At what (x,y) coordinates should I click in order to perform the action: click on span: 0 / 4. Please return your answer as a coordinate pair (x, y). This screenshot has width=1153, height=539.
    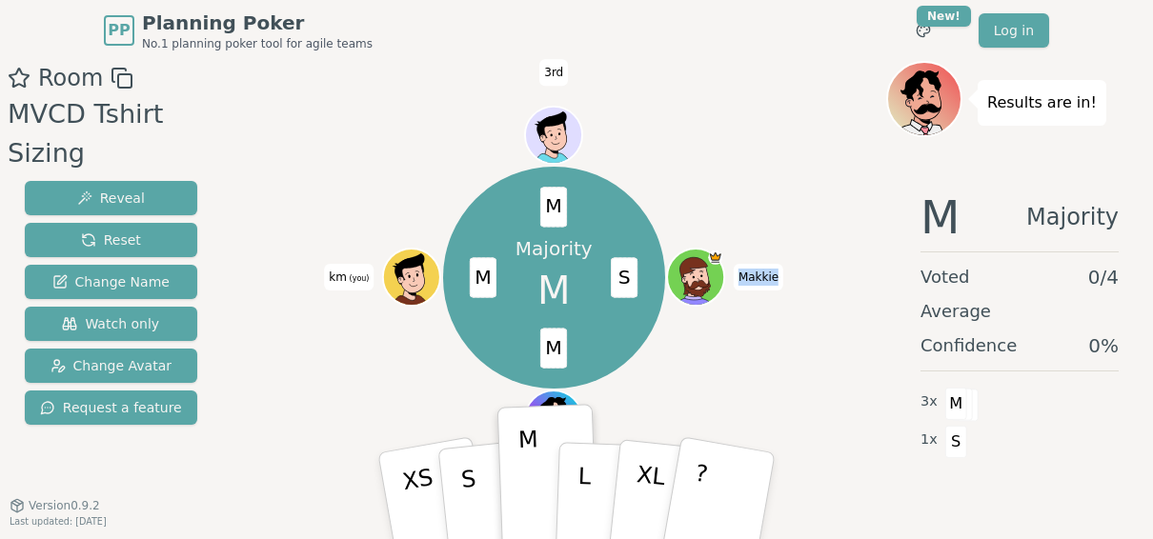
    Looking at the image, I should click on (1103, 277).